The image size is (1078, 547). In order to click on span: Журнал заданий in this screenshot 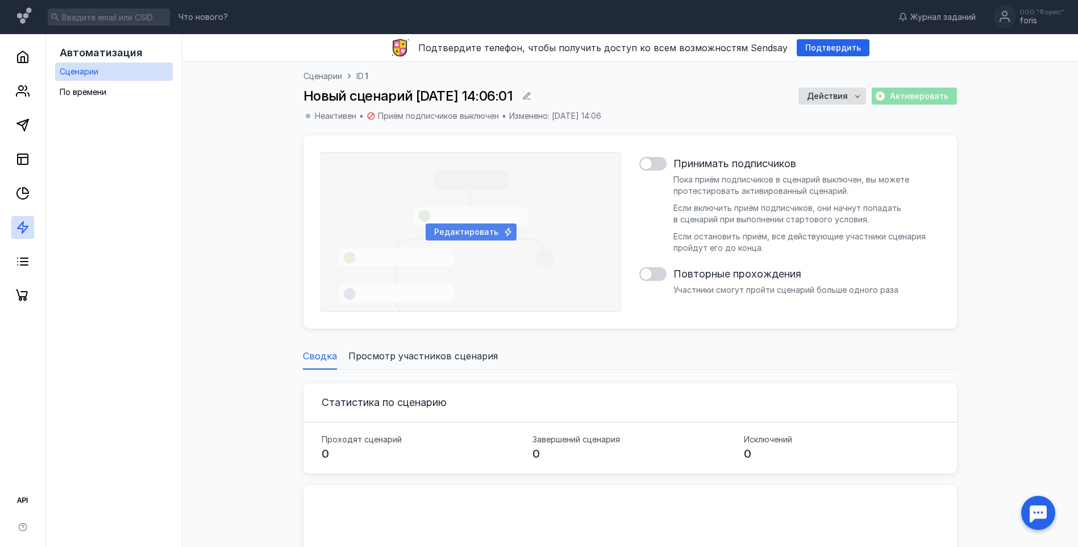, I will do `click(943, 17)`.